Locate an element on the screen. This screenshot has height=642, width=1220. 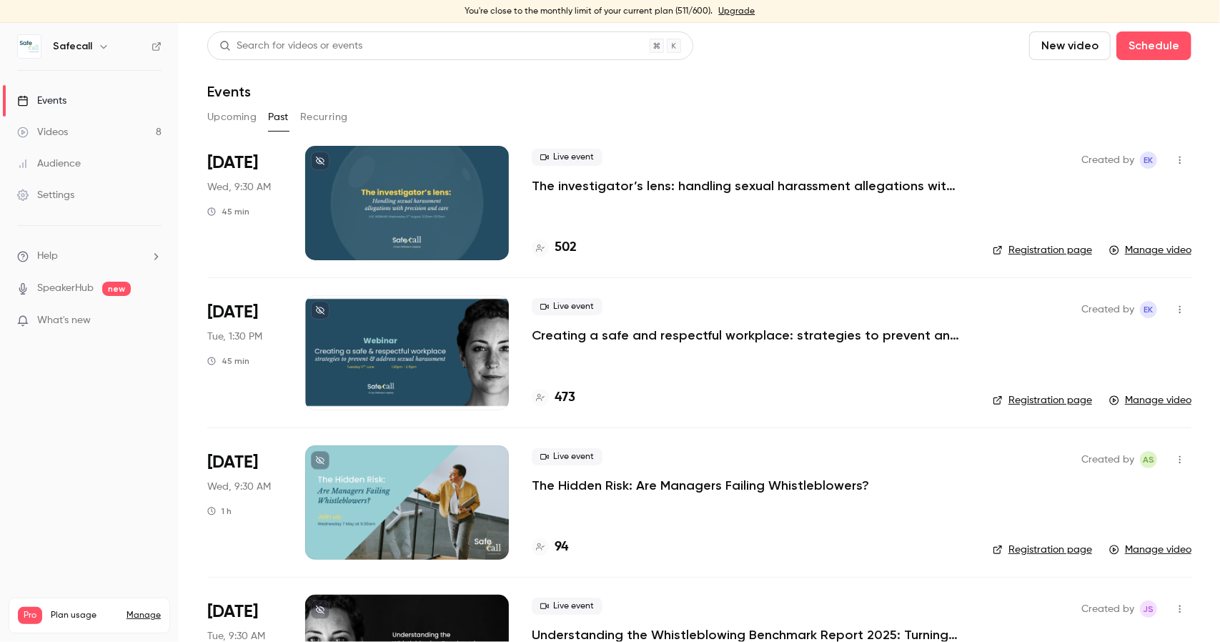
div: Events is located at coordinates (41, 101).